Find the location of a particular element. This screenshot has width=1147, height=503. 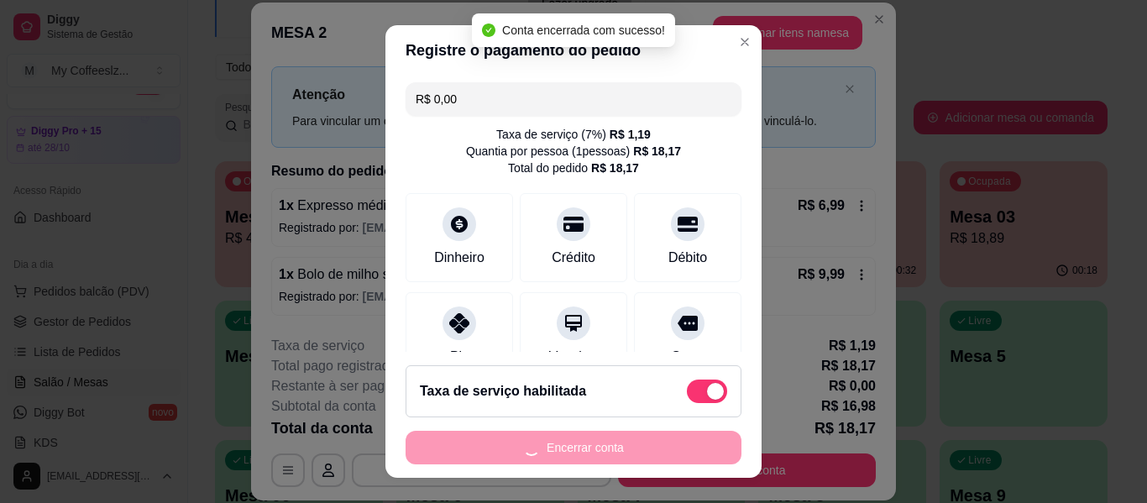

div: Débito is located at coordinates (688, 258).